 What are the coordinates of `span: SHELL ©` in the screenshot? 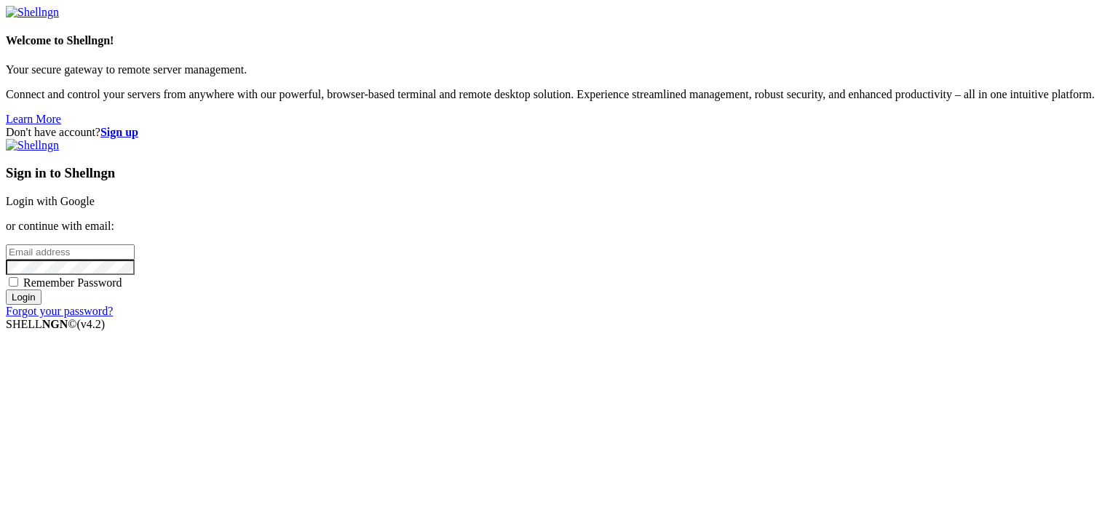 It's located at (55, 324).